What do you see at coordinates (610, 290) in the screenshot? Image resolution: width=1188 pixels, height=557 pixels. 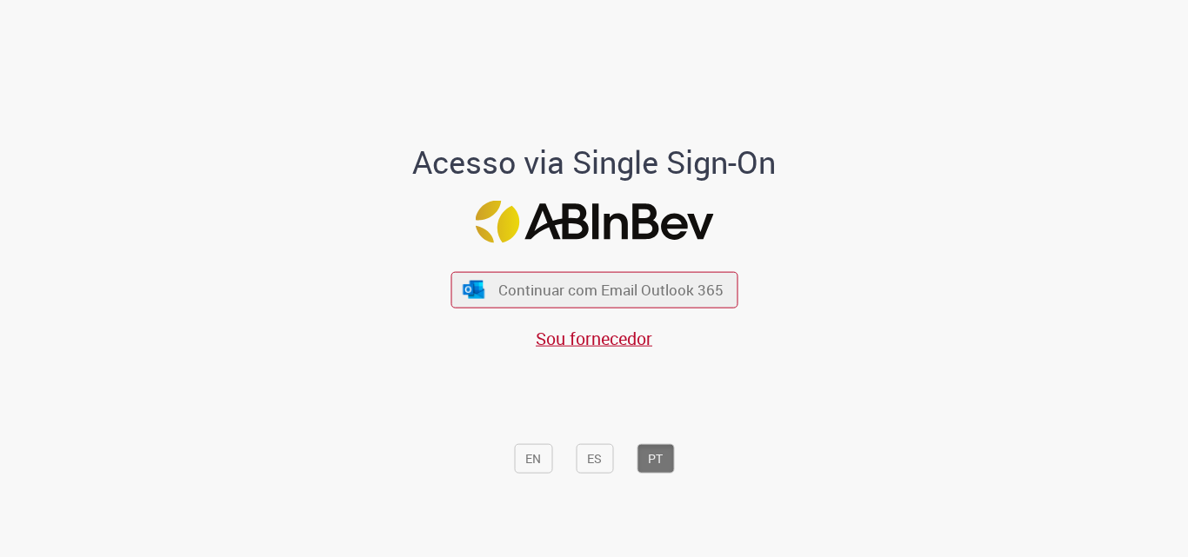 I see `span: Continuar com Email Outlook 365` at bounding box center [610, 290].